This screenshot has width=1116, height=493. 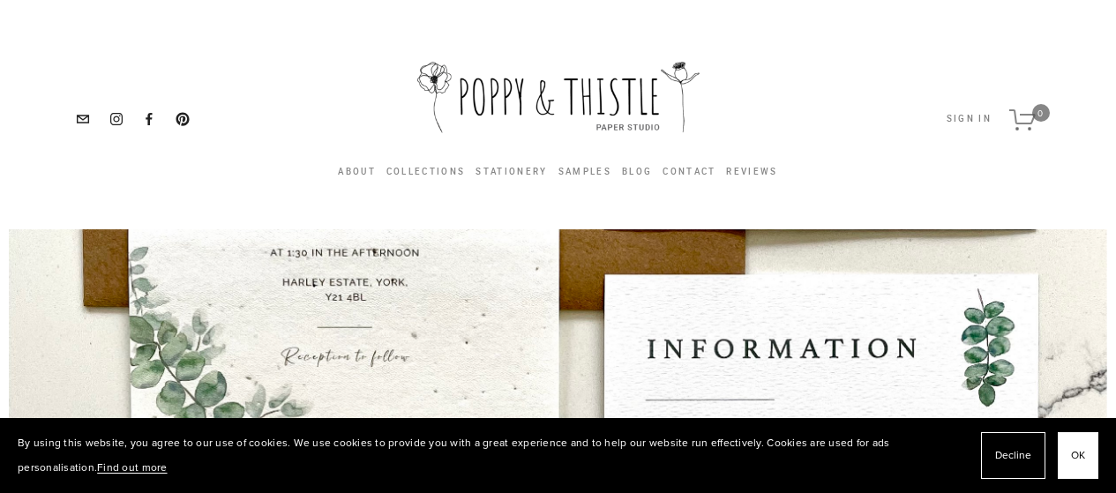 What do you see at coordinates (1041, 113) in the screenshot?
I see `span: 0` at bounding box center [1041, 113].